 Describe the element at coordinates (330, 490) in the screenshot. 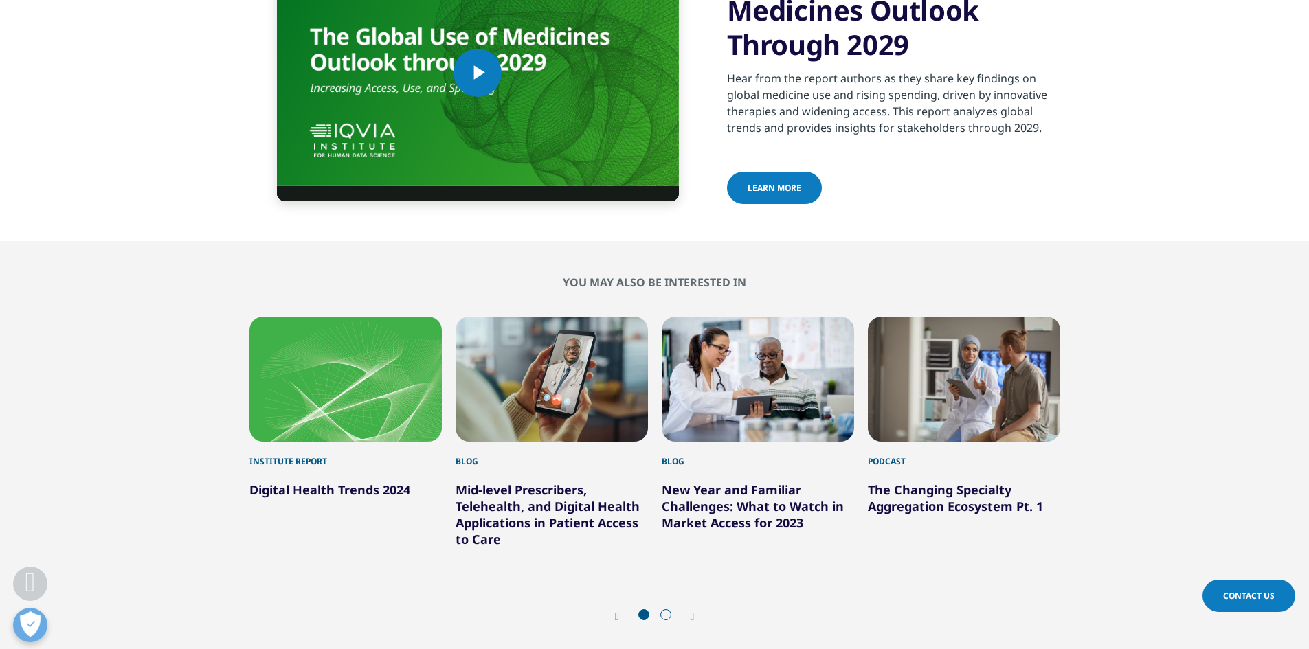

I see `a: Digital Health Trends 2024` at that location.